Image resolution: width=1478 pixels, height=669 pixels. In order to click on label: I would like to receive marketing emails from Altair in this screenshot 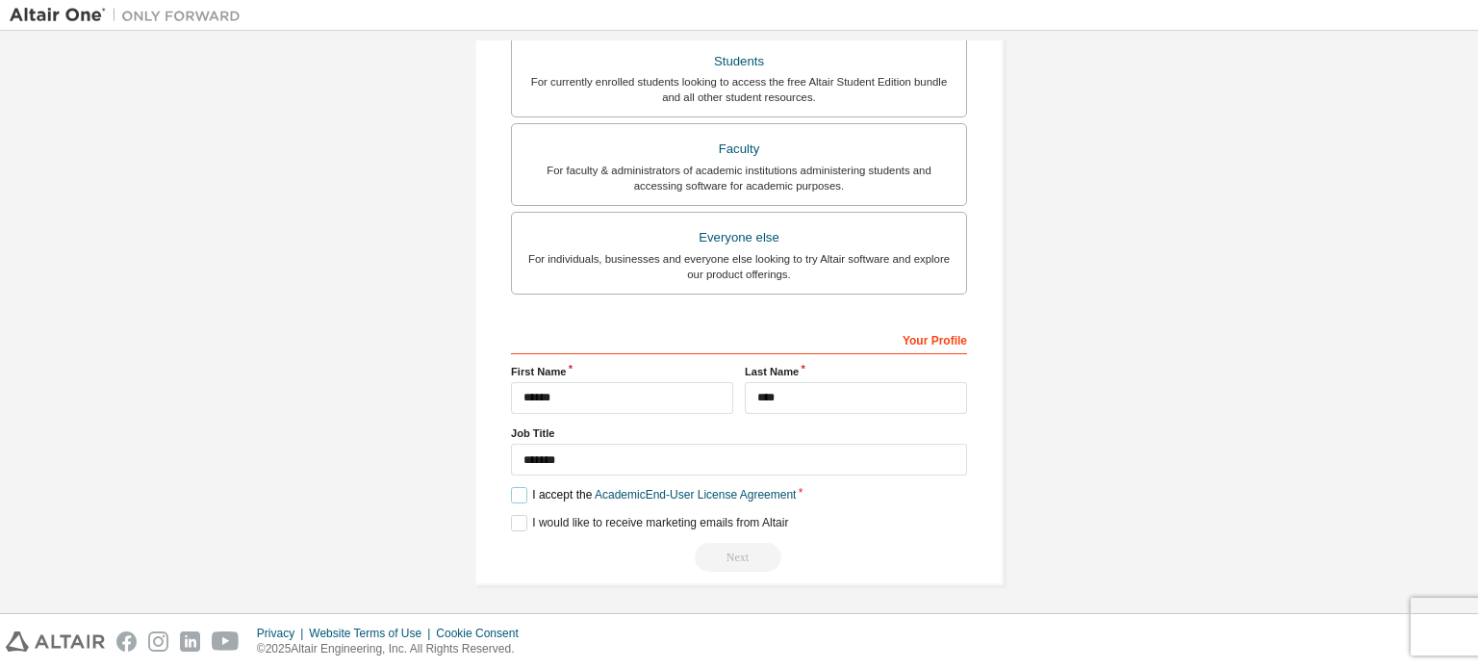, I will do `click(650, 523)`.